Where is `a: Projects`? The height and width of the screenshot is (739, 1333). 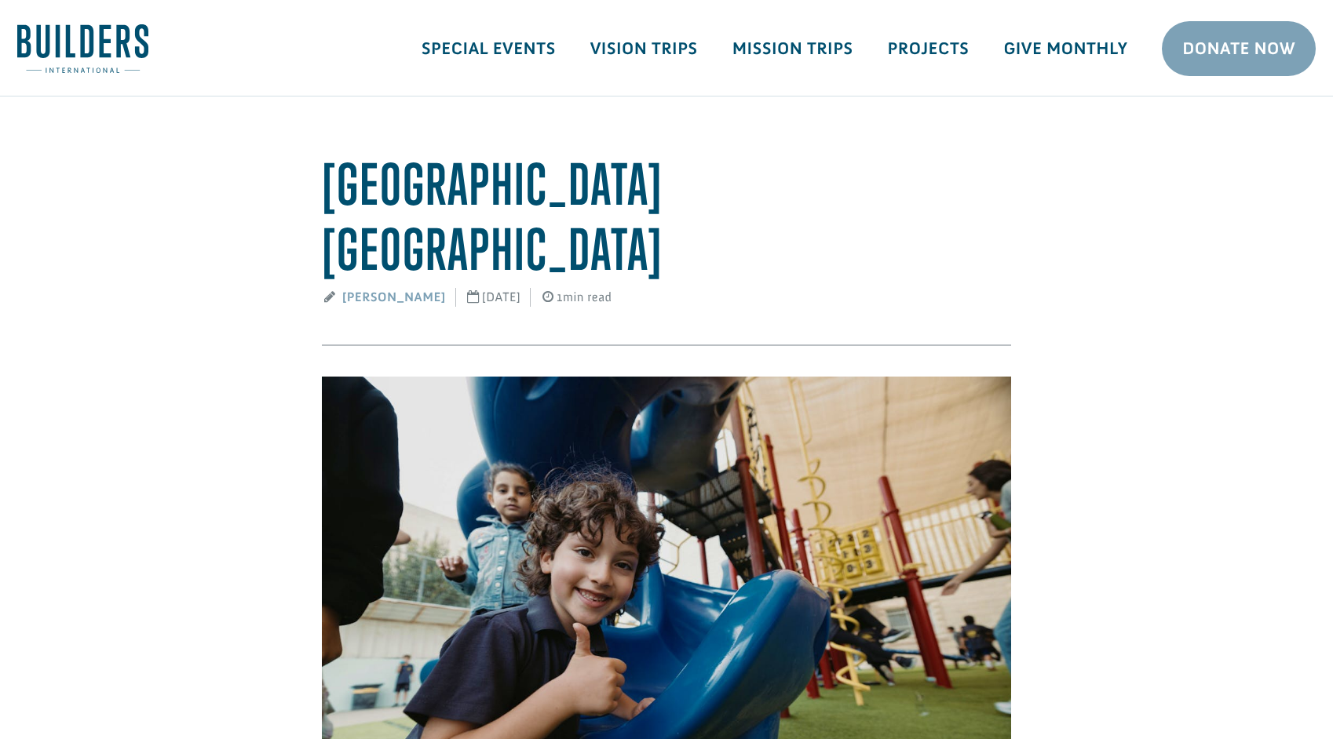
a: Projects is located at coordinates (928, 49).